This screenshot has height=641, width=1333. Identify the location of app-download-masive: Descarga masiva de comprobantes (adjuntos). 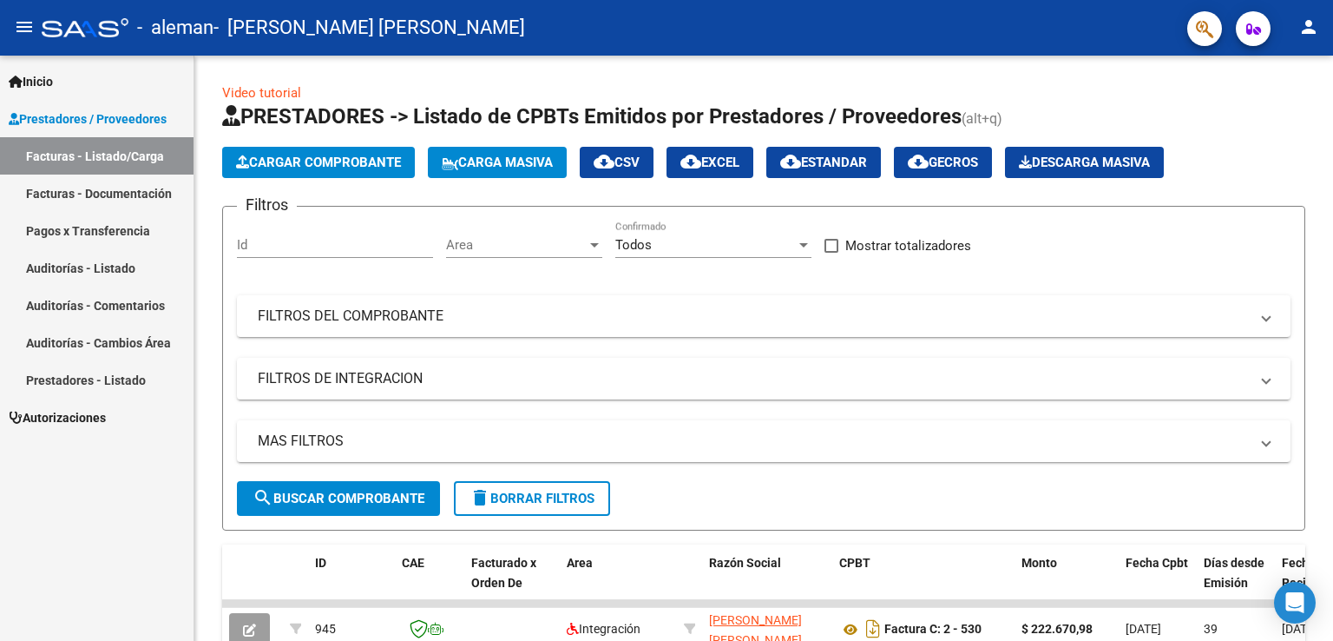
(1084, 162).